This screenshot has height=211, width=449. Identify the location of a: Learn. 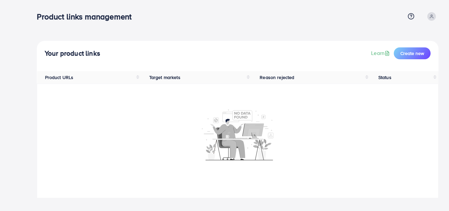
(381, 53).